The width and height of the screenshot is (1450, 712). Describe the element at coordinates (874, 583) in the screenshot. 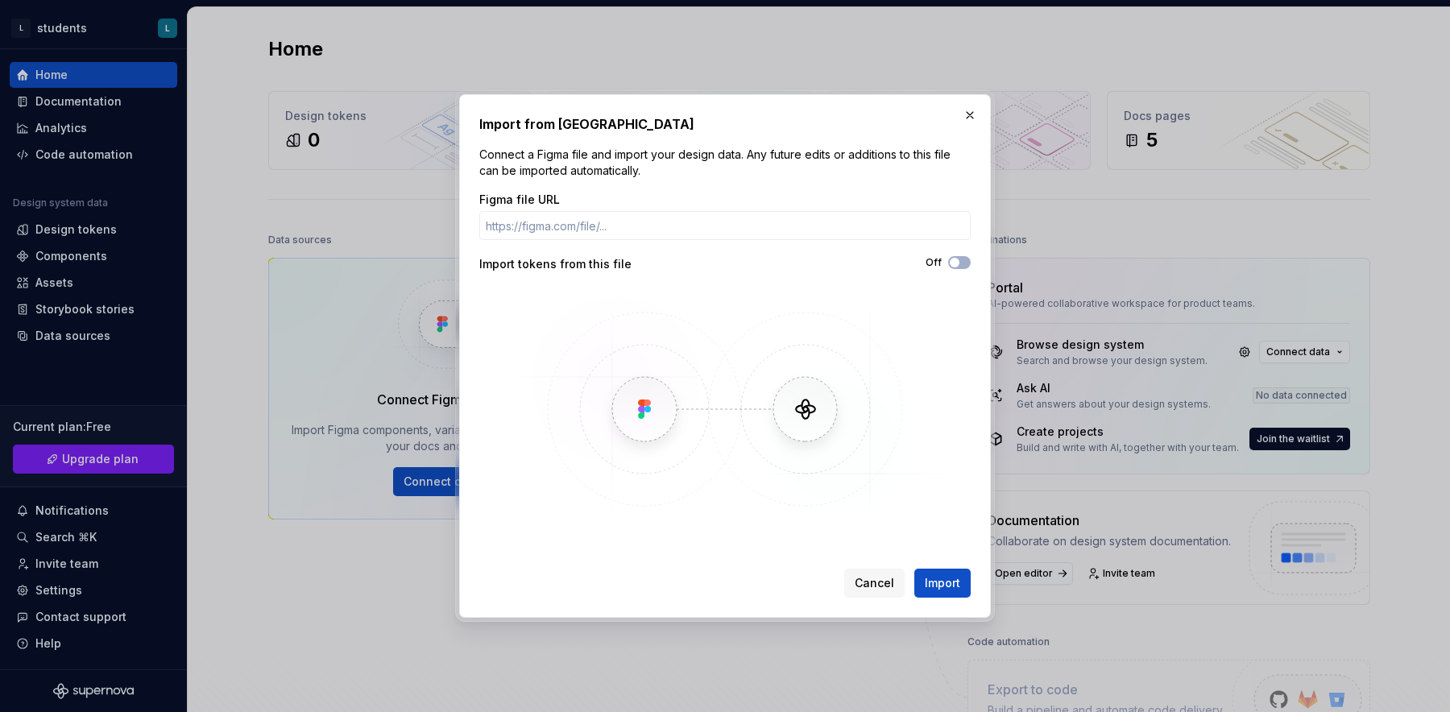

I see `span: Cancel` at that location.